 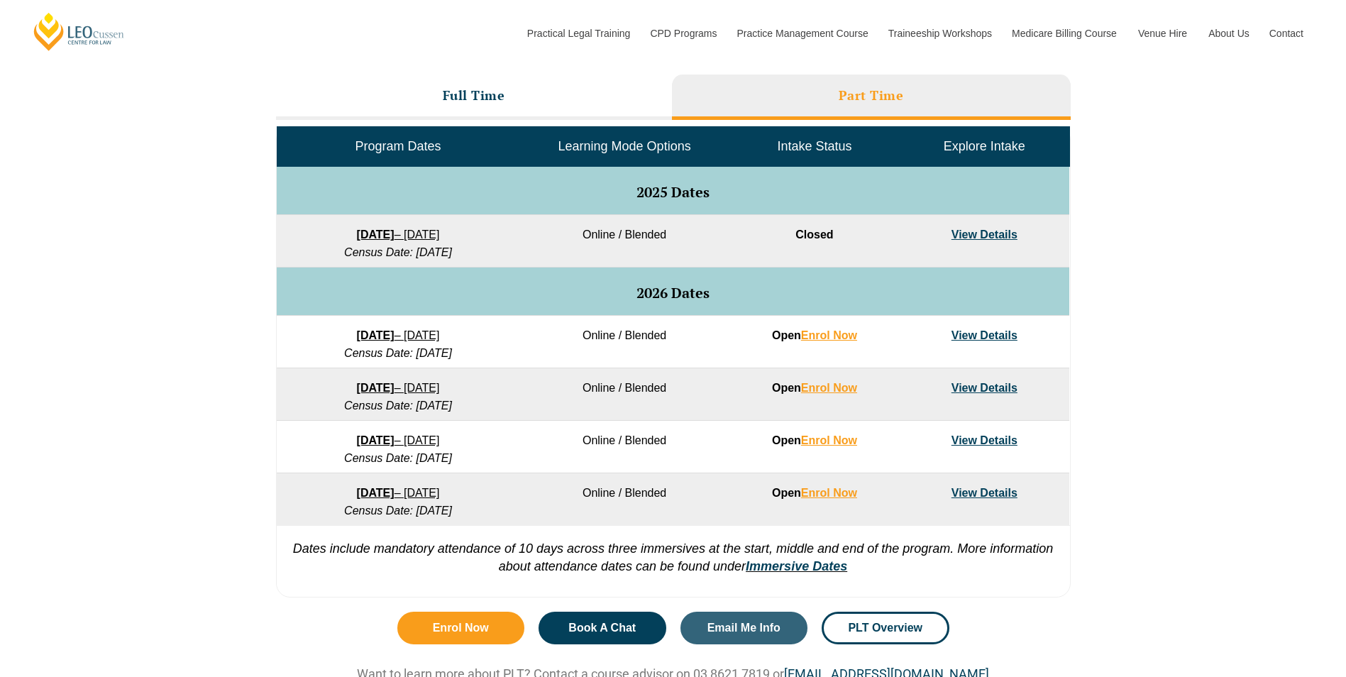 What do you see at coordinates (1065, 33) in the screenshot?
I see `a: Medicare Billing Course` at bounding box center [1065, 33].